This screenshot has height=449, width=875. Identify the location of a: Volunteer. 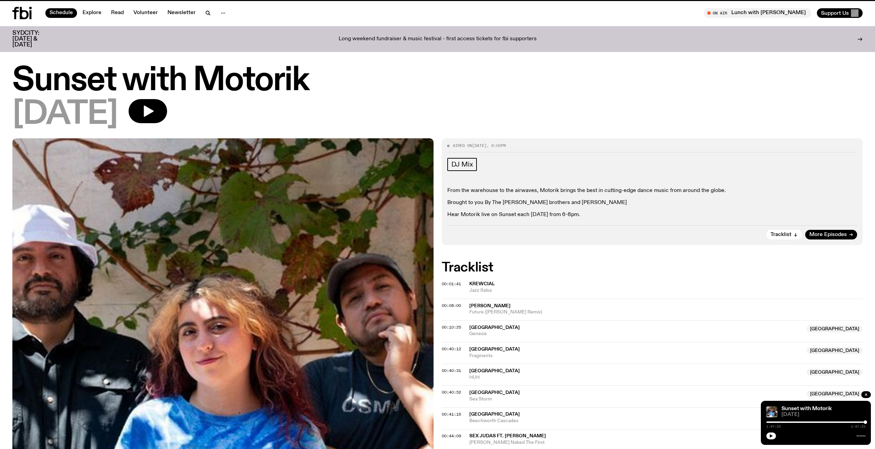
(145, 13).